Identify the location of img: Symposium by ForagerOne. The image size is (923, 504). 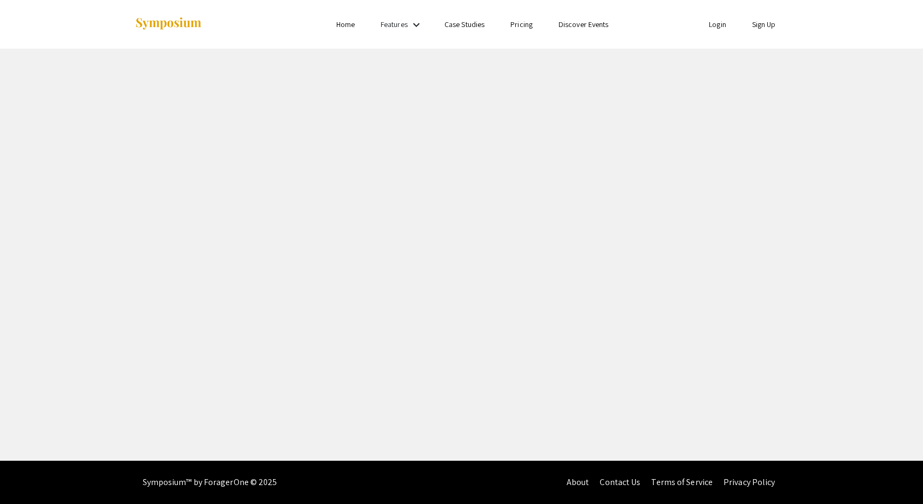
(168, 24).